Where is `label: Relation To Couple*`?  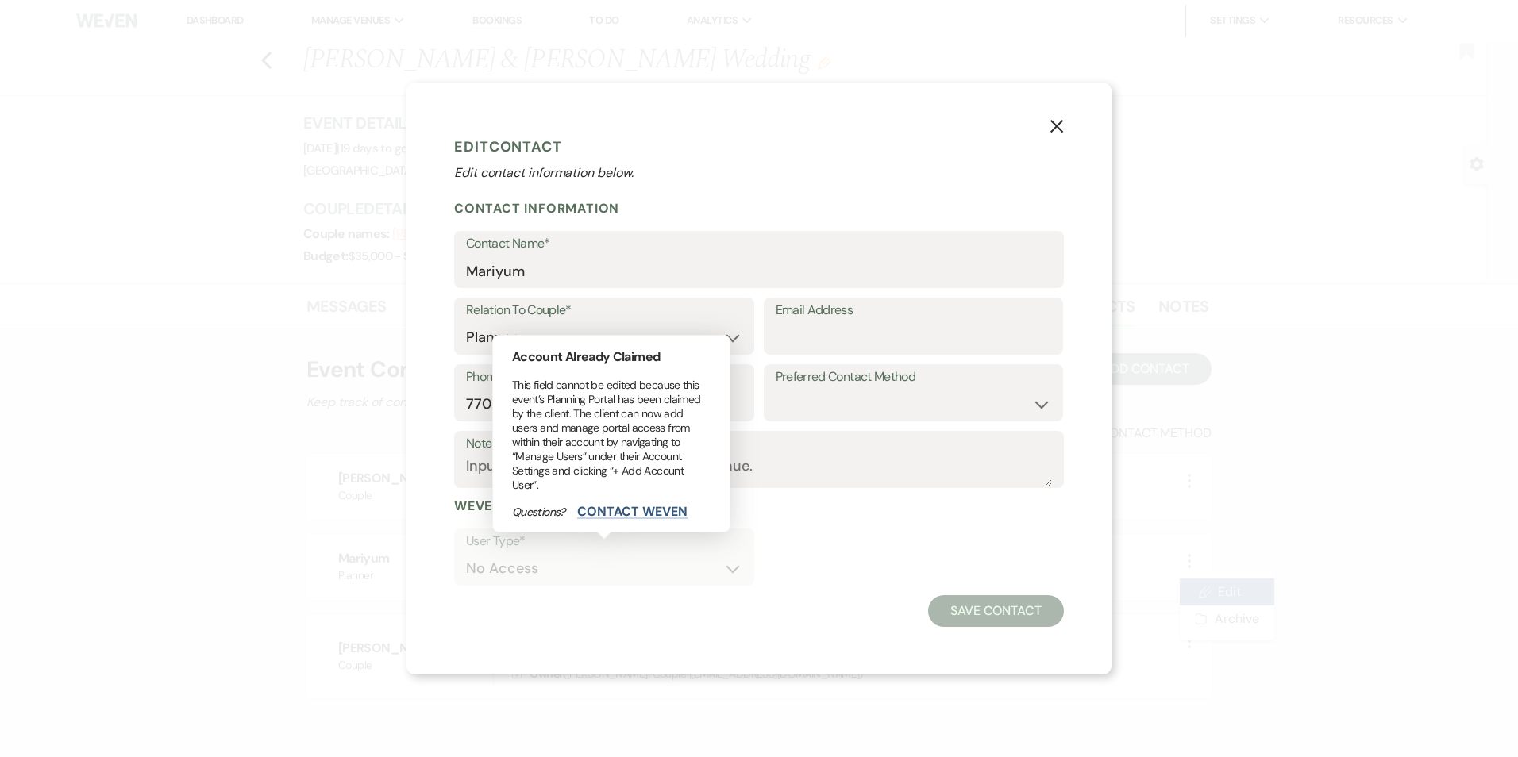
label: Relation To Couple* is located at coordinates (604, 310).